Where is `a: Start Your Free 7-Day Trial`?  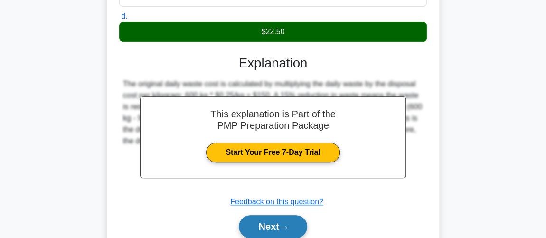
a: Start Your Free 7-Day Trial is located at coordinates (272, 152).